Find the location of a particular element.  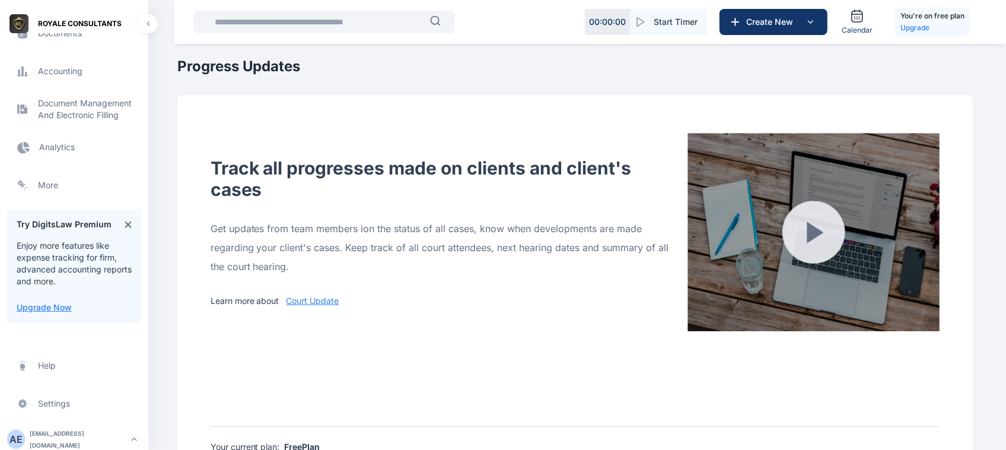

a: Upgrade Now is located at coordinates (44, 307).